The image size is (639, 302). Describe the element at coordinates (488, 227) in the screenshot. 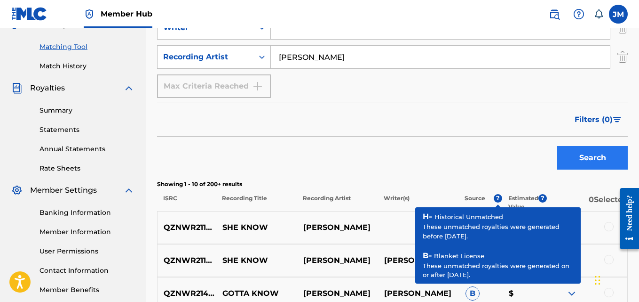

I see `span: H` at that location.